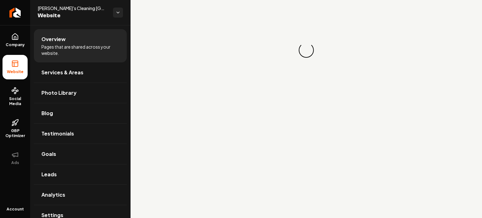 The height and width of the screenshot is (218, 482). What do you see at coordinates (62, 72) in the screenshot?
I see `span: Services & Areas` at bounding box center [62, 72].